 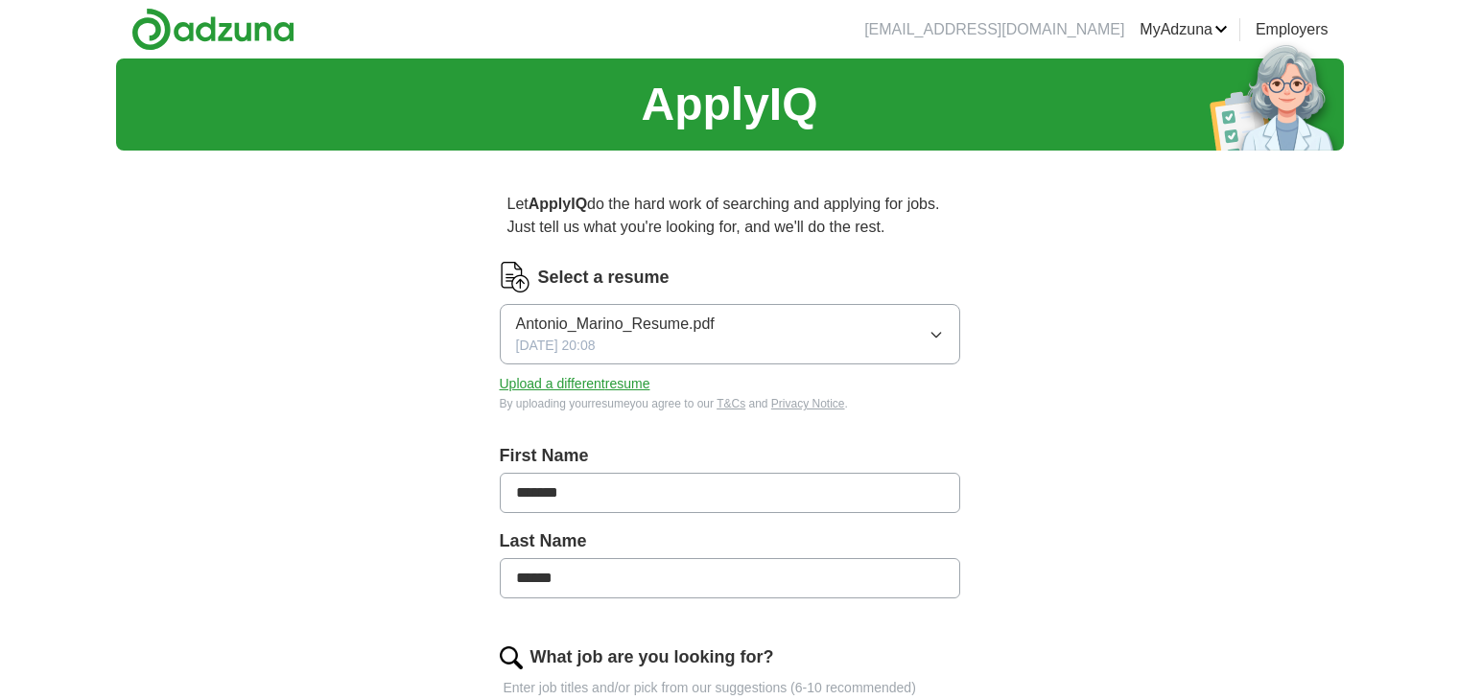 I want to click on a: T&Cs, so click(x=731, y=404).